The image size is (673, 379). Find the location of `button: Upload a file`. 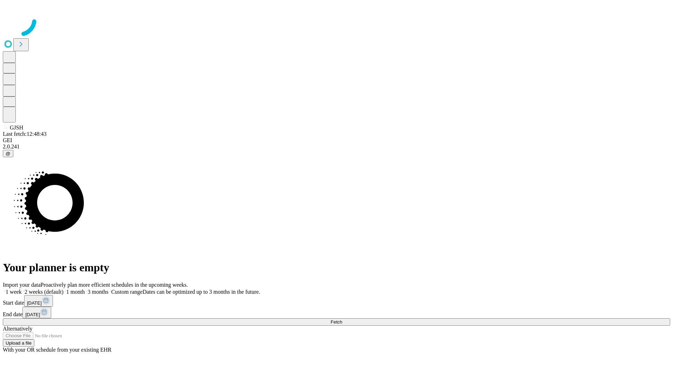

button: Upload a file is located at coordinates (19, 343).